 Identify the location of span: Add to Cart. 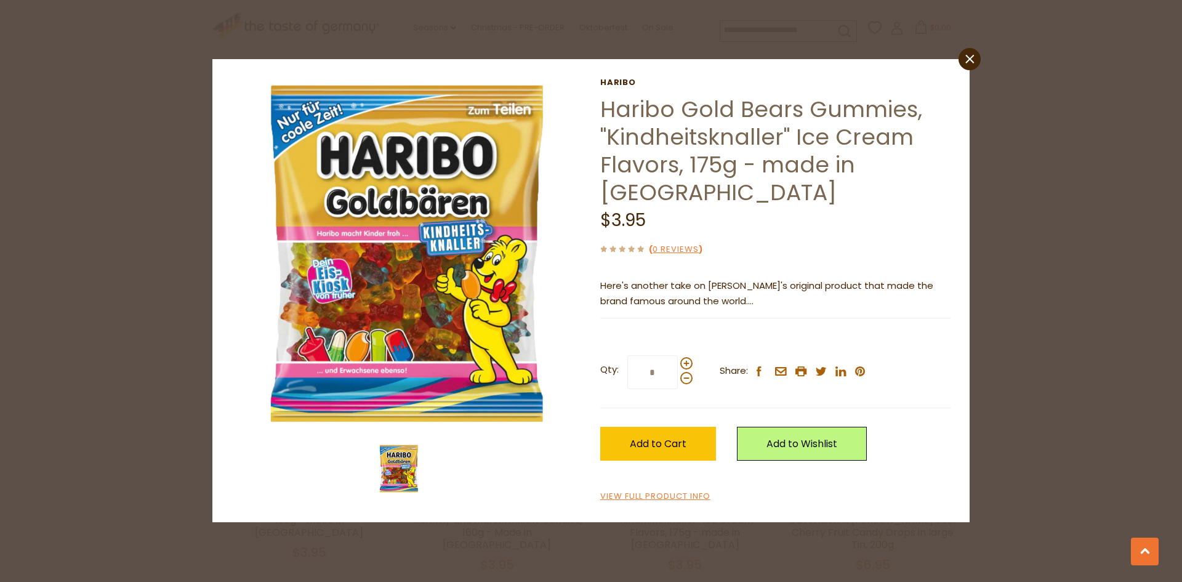
(658, 443).